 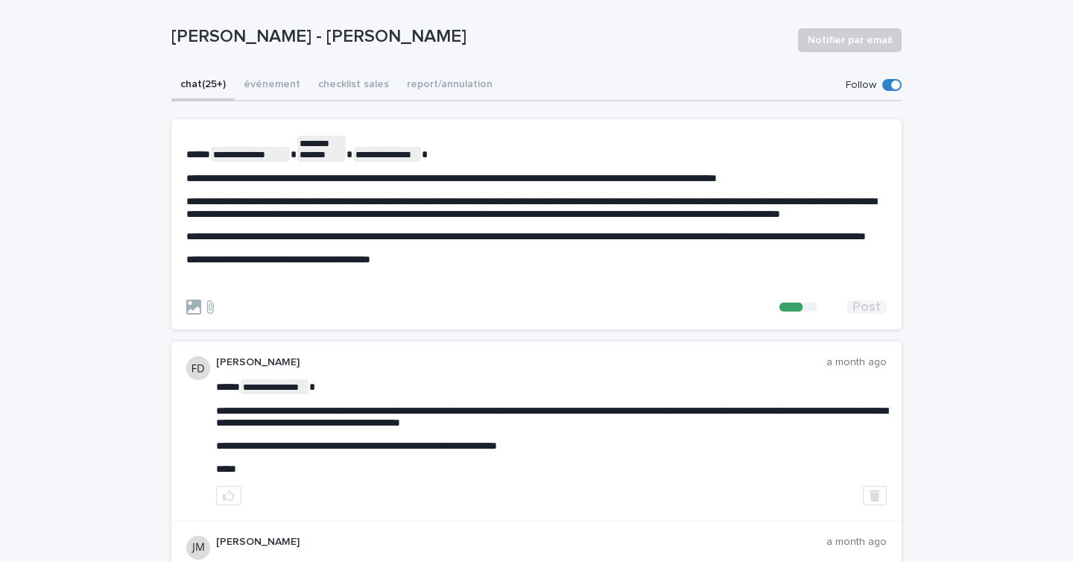 What do you see at coordinates (875, 496) in the screenshot?
I see `button: Delete post` at bounding box center [875, 496].